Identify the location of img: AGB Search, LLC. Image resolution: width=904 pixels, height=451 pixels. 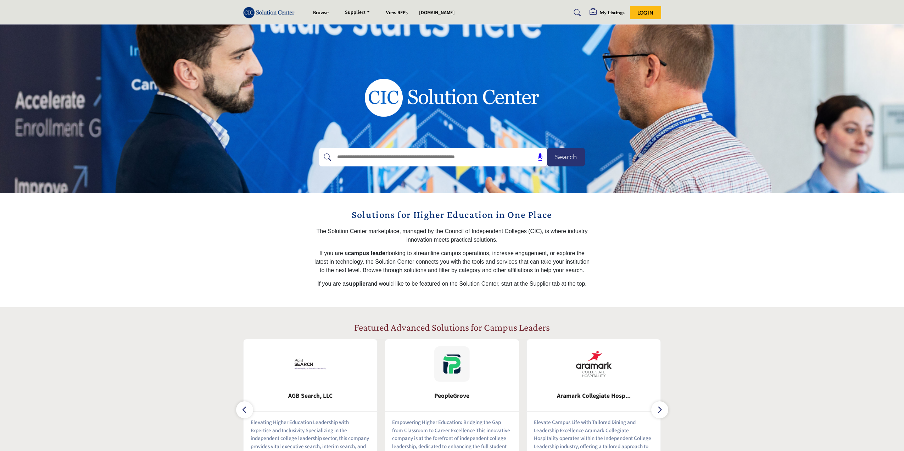
(310, 364).